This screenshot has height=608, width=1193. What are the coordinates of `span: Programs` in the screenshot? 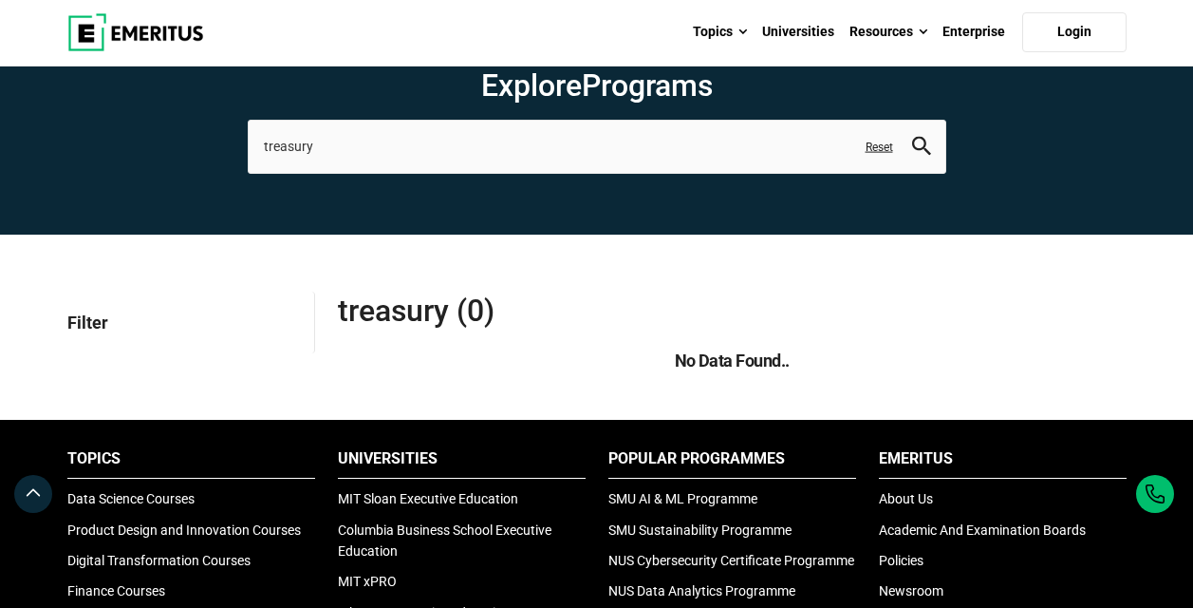 It's located at (647, 85).